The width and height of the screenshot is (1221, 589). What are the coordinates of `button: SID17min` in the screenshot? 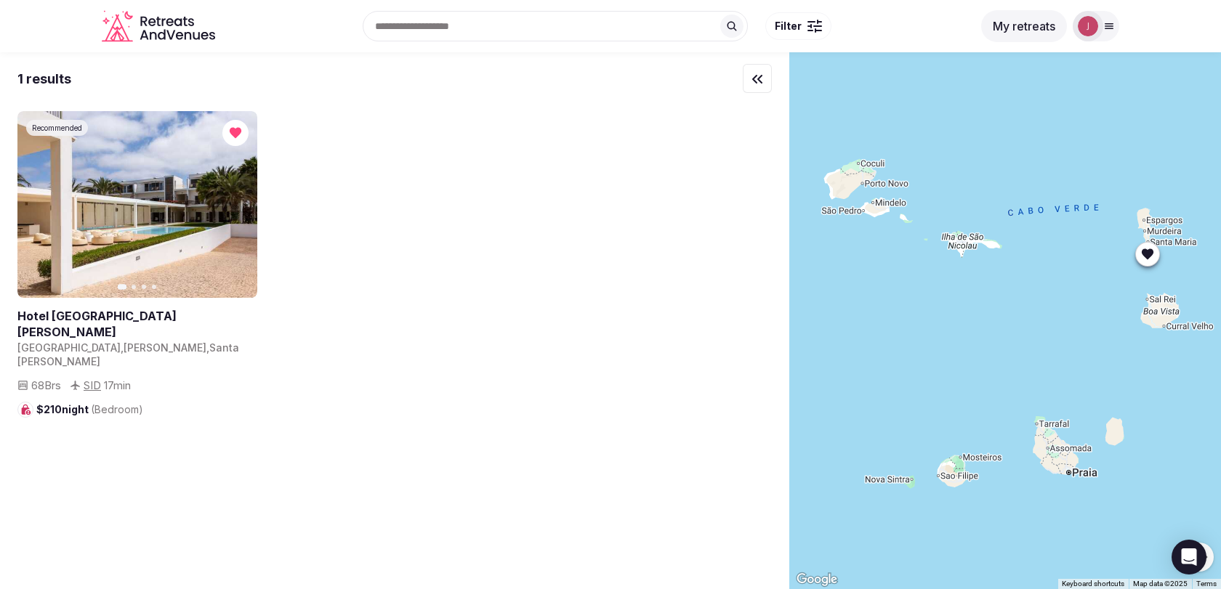 It's located at (100, 385).